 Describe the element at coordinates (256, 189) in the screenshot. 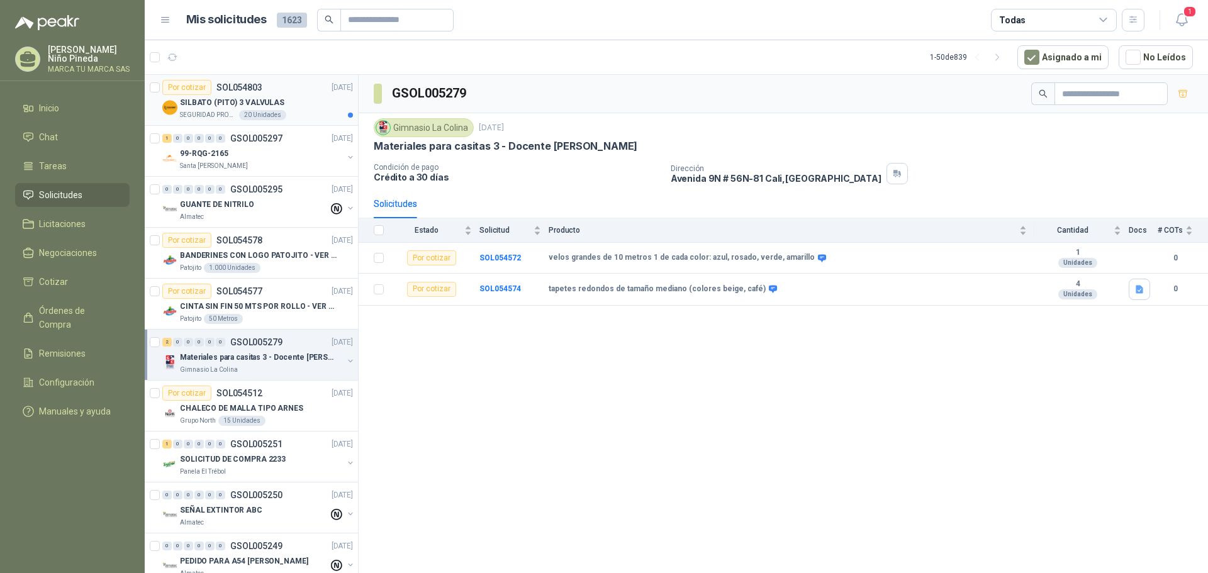

I see `p: GSOL005295` at that location.